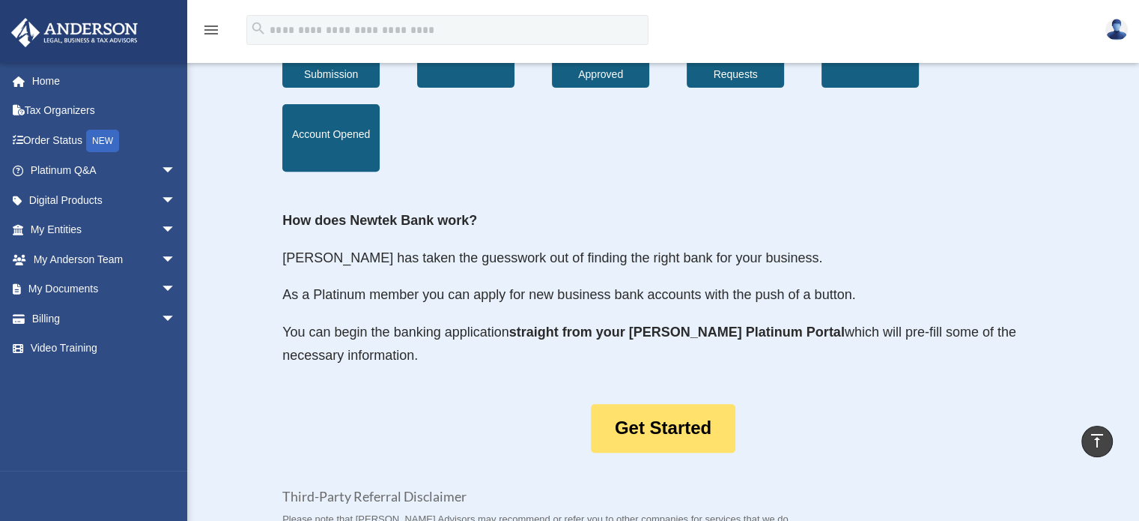 The image size is (1139, 521). I want to click on a: menu, so click(211, 32).